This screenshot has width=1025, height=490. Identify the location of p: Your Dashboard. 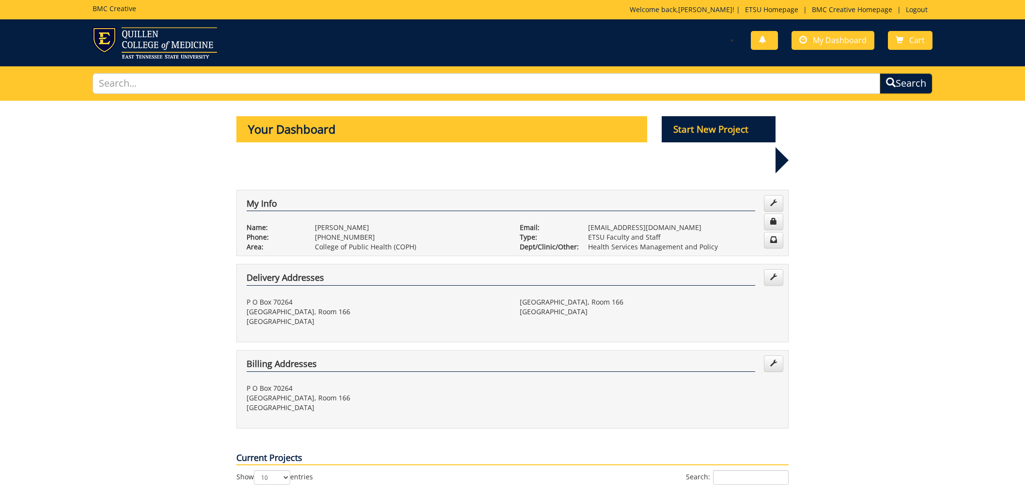
(442, 129).